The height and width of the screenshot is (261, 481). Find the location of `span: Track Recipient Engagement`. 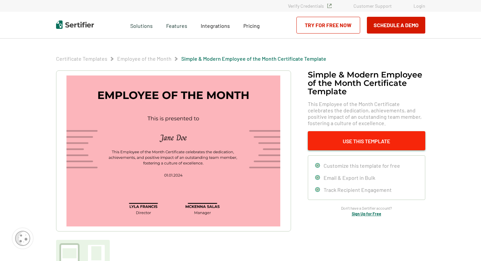

span: Track Recipient Engagement is located at coordinates (358, 190).